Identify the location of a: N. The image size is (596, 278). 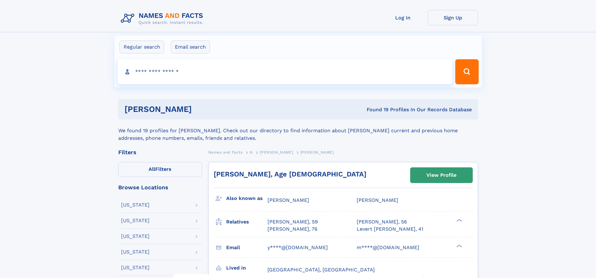
(251, 152).